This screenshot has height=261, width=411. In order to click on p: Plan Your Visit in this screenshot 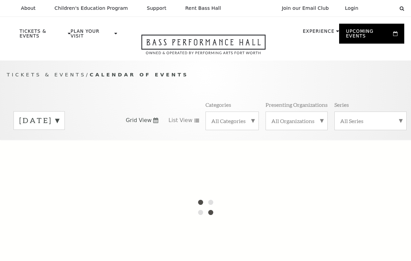, I will do `click(91, 35)`.